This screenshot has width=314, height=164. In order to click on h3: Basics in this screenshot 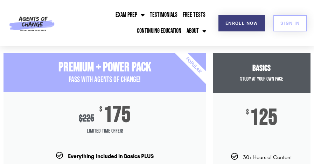, I will do `click(261, 69)`.